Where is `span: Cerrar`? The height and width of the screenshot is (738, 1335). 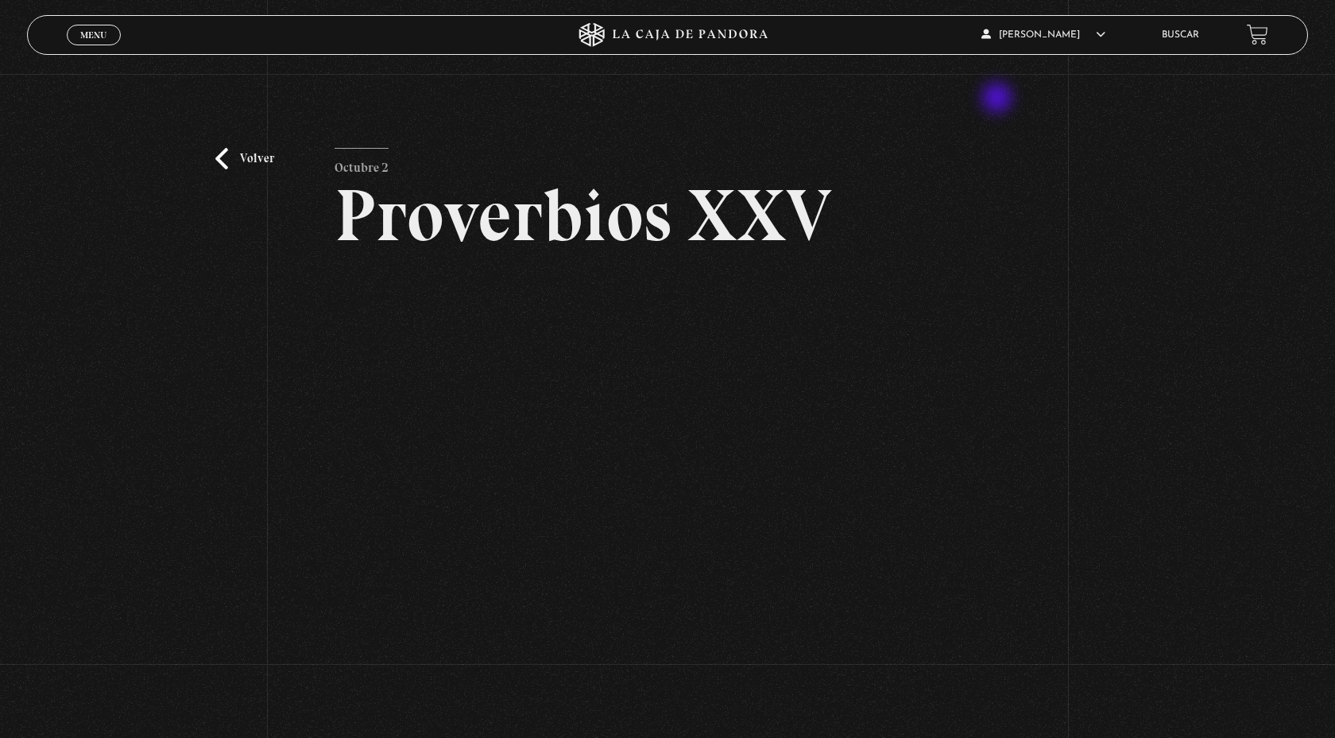 span: Cerrar is located at coordinates (94, 48).